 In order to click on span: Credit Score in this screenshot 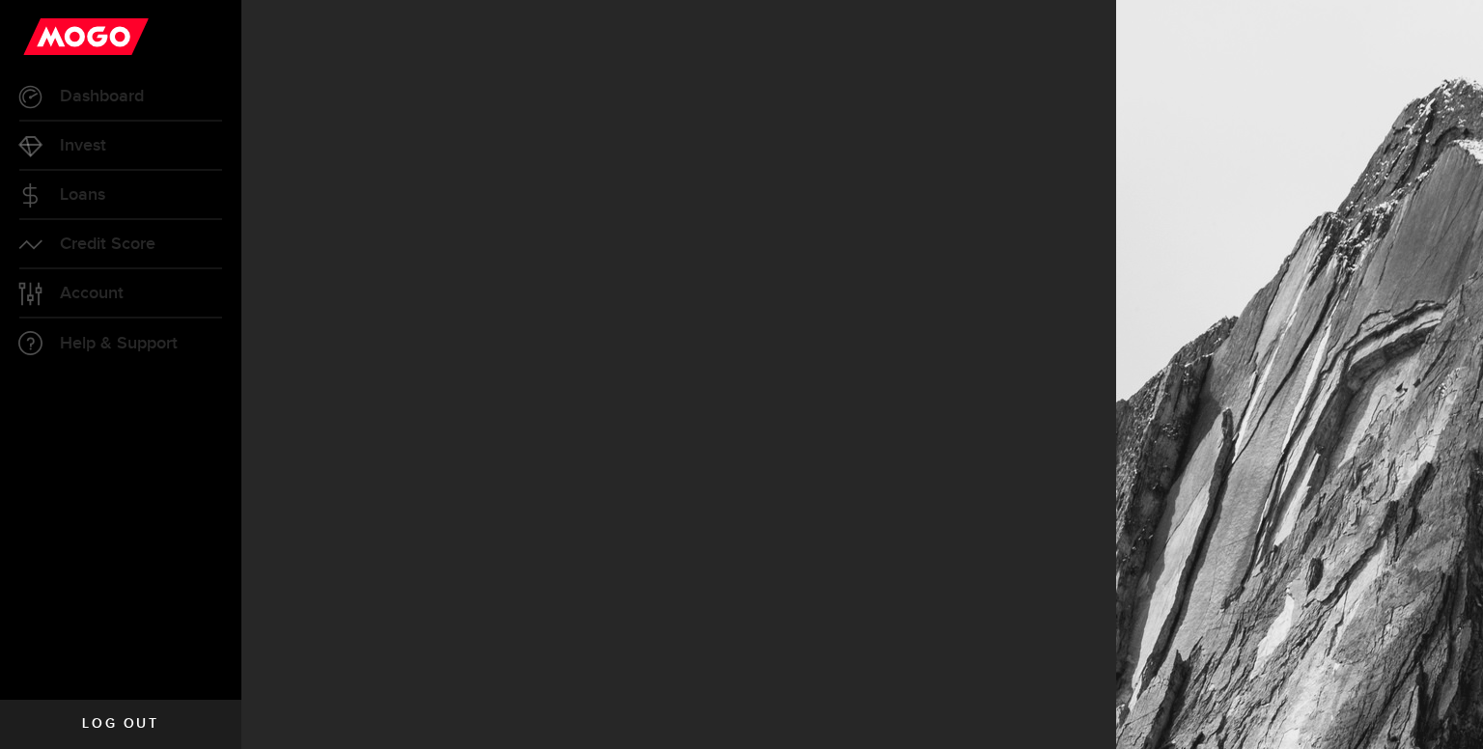, I will do `click(107, 244)`.